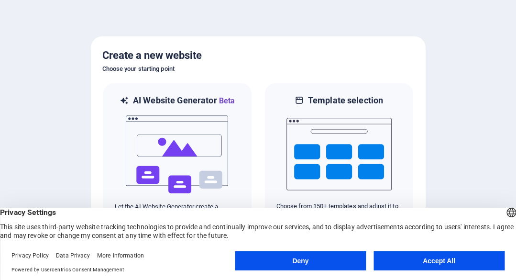 The width and height of the screenshot is (516, 280). I want to click on img: ai, so click(177, 154).